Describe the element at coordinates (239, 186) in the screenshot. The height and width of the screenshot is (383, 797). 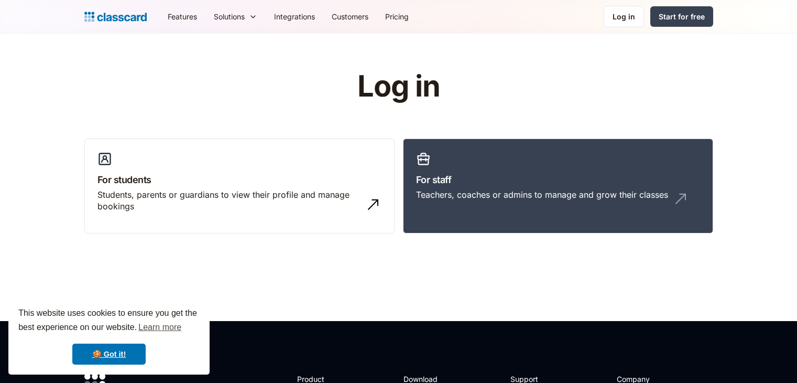
I see `a: For studentsStudents, parents or guardians to view their profile and manage bookings` at that location.